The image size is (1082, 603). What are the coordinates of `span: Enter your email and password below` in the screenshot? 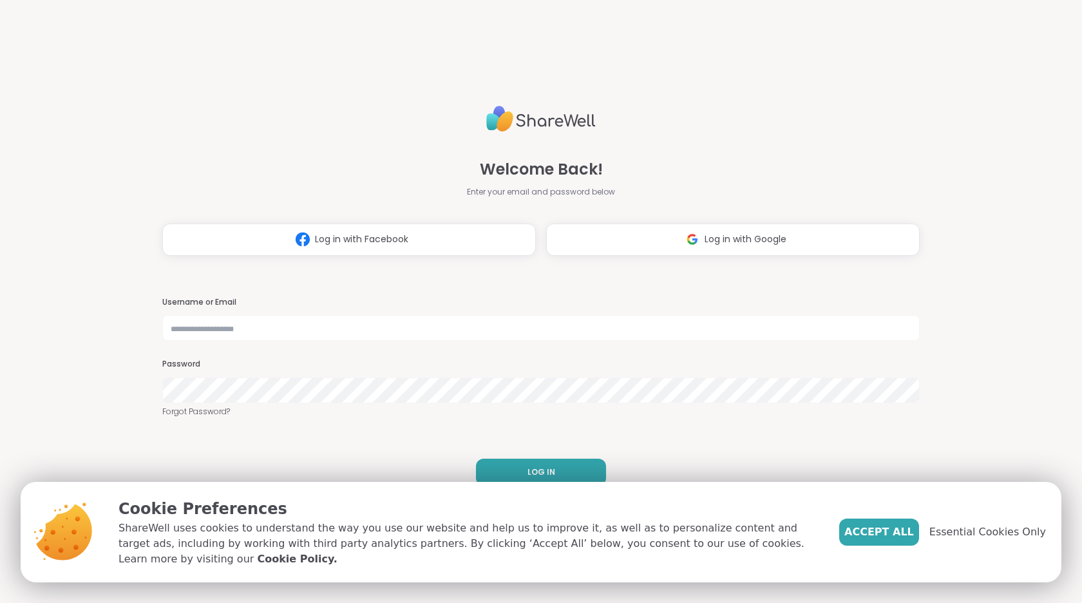 It's located at (541, 192).